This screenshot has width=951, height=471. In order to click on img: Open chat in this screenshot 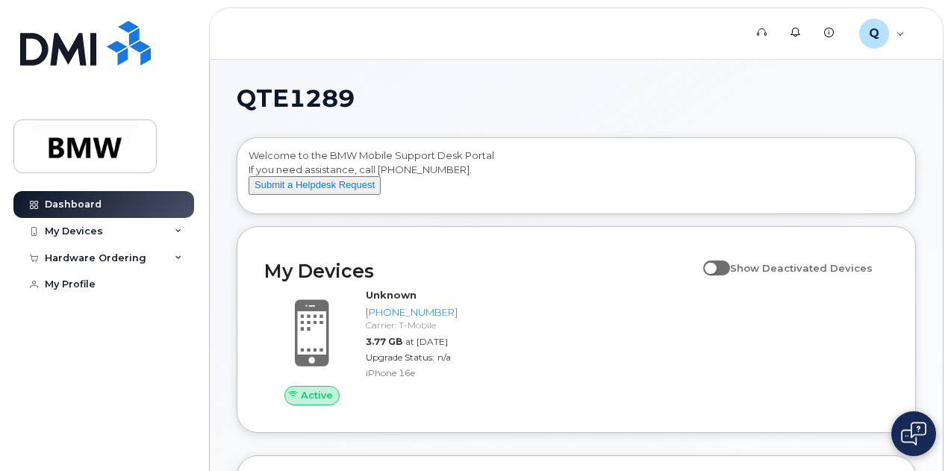, I will do `click(913, 434)`.